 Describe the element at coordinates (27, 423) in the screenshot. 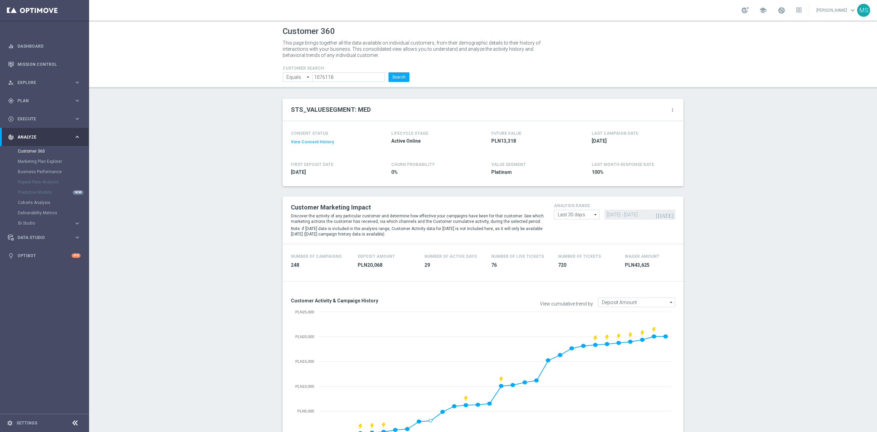

I see `a: Settings` at that location.